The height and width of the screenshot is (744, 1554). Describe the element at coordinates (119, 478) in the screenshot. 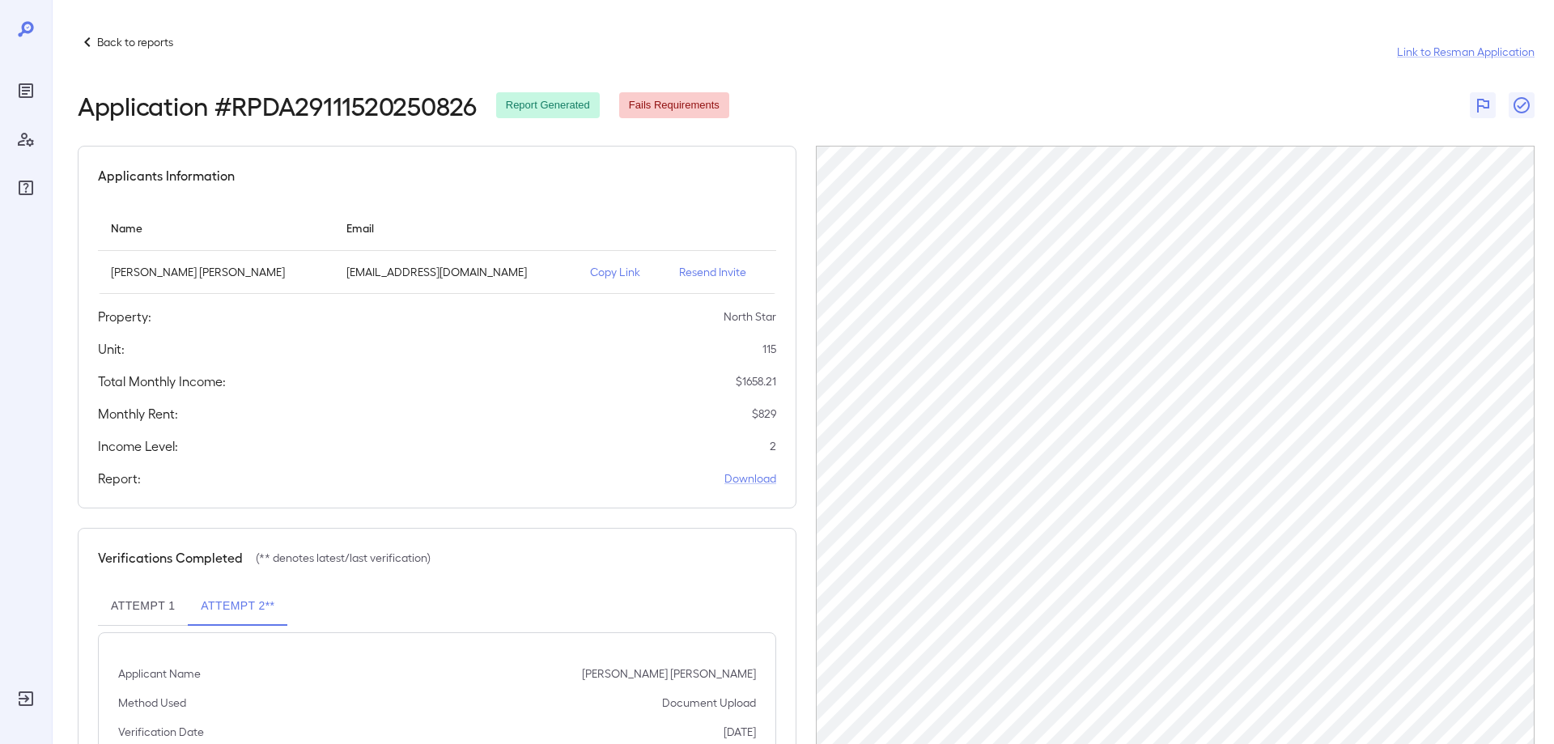

I see `h5: Report:` at that location.